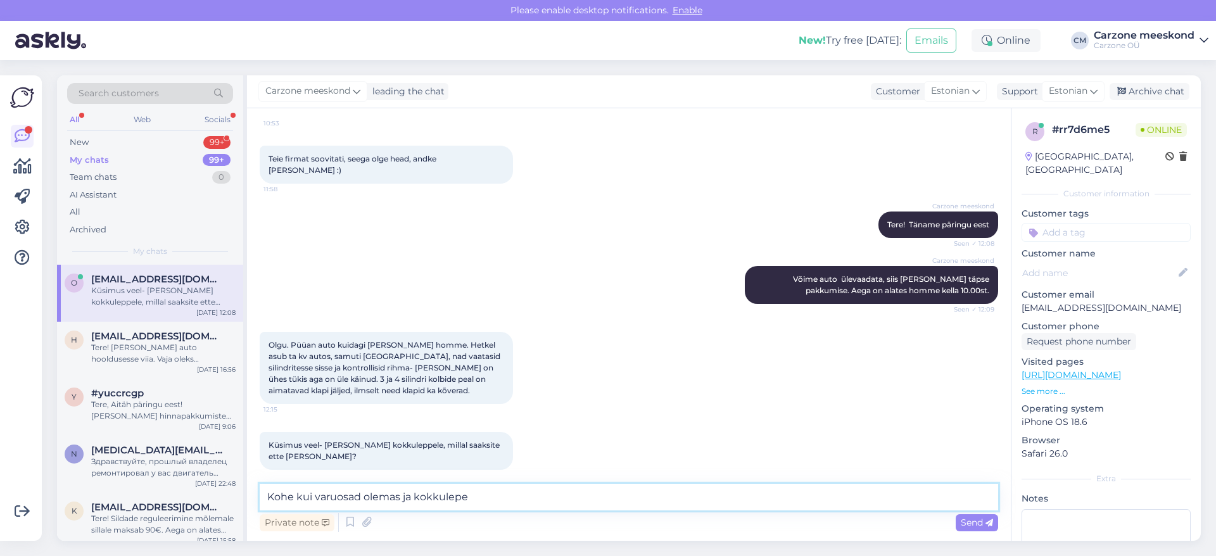 This screenshot has height=556, width=1216. I want to click on div: Customer information, so click(1106, 194).